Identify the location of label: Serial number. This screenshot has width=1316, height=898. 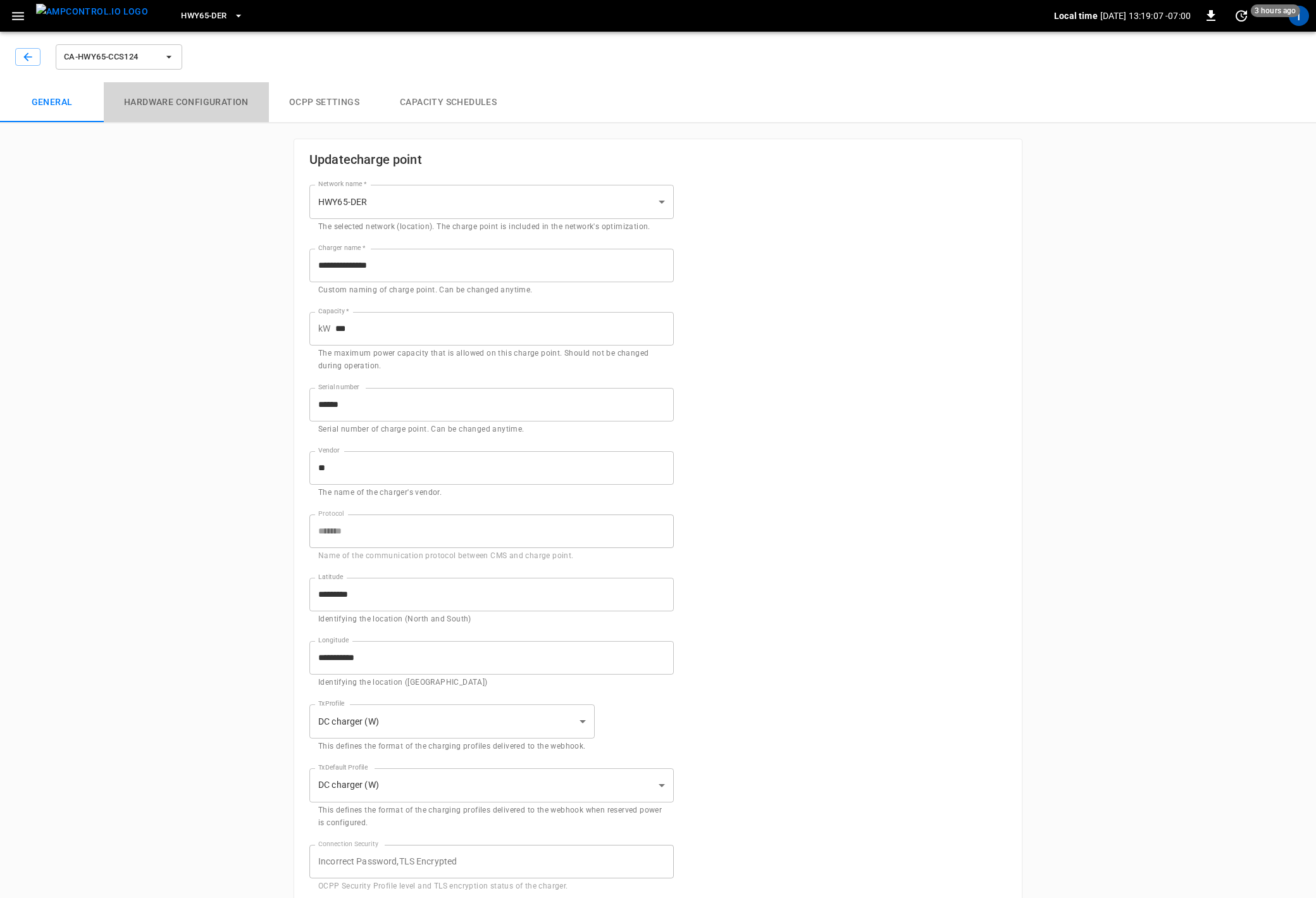
(338, 387).